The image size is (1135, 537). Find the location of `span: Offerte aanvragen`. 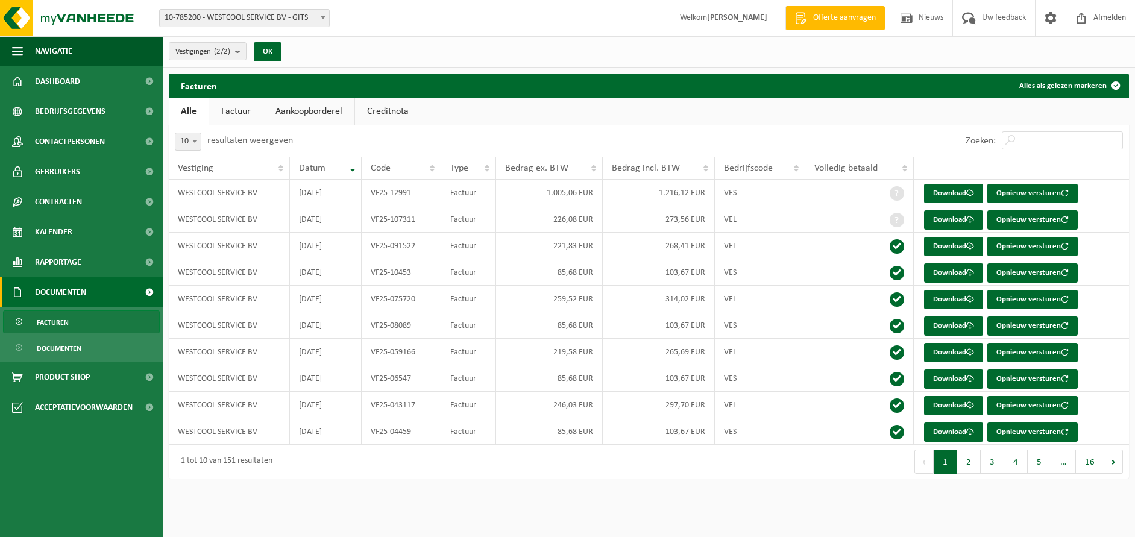

span: Offerte aanvragen is located at coordinates (844, 18).